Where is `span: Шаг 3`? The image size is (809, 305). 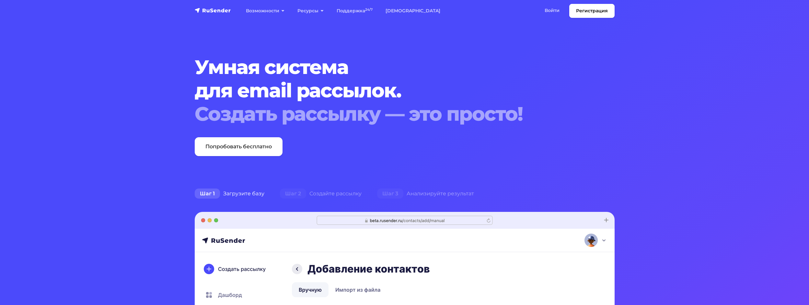 span: Шаг 3 is located at coordinates (390, 193).